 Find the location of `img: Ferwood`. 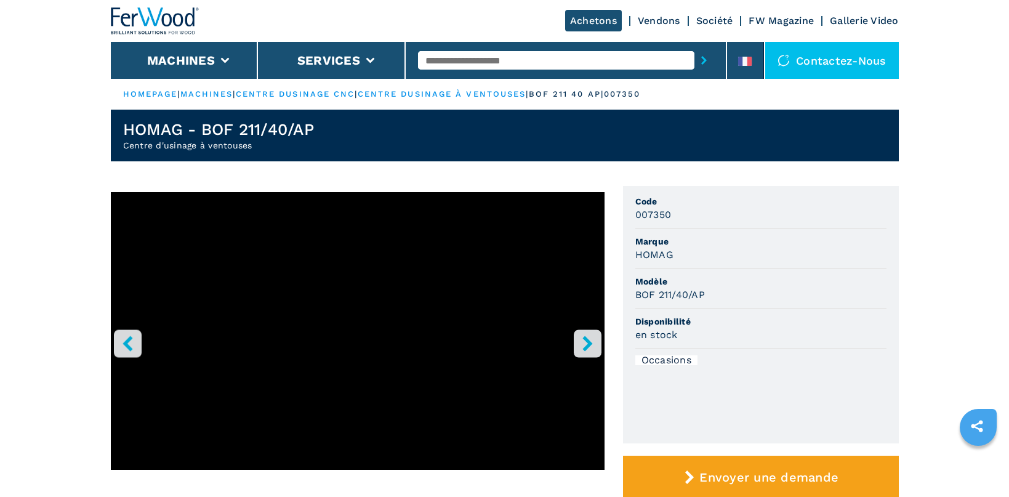

img: Ferwood is located at coordinates (155, 21).